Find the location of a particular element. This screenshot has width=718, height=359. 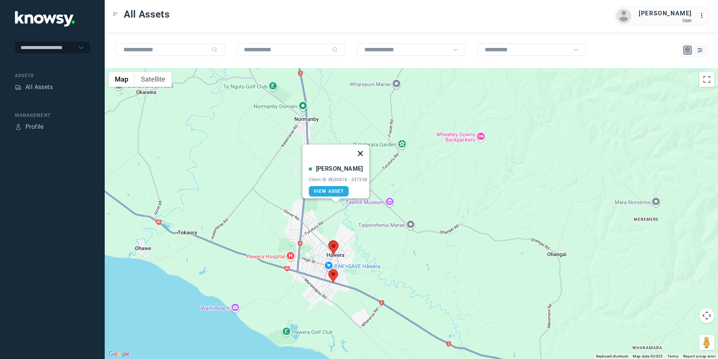

div: Management is located at coordinates (52, 115).